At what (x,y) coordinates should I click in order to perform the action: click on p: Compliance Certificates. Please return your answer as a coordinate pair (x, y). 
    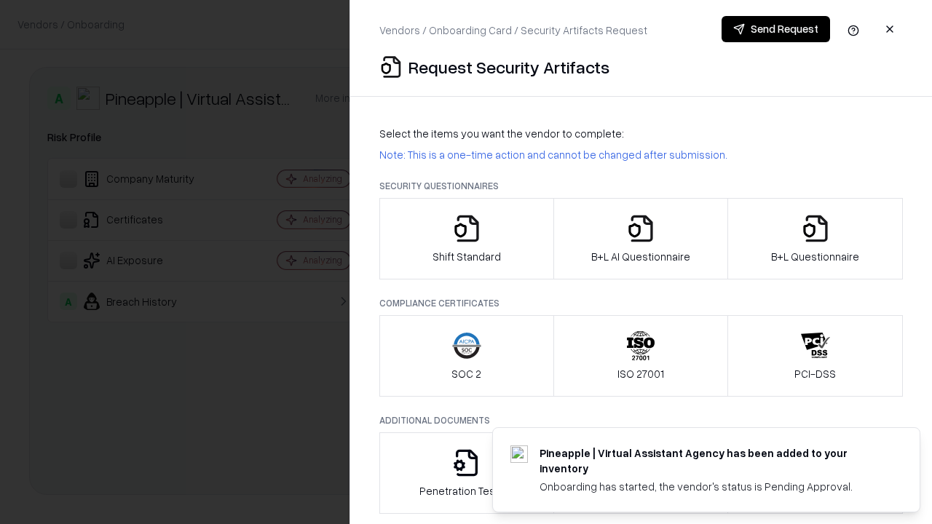
    Looking at the image, I should click on (641, 303).